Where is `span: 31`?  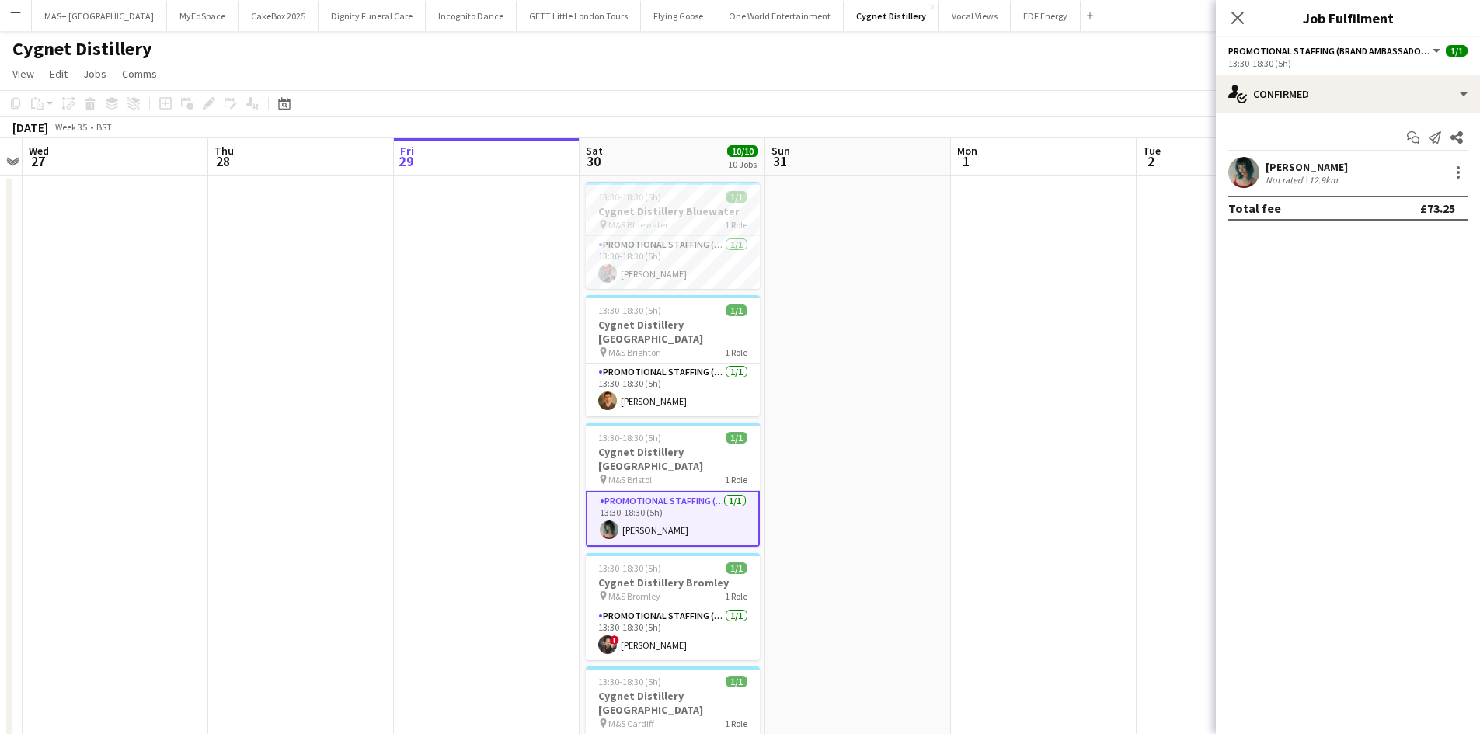 span: 31 is located at coordinates (779, 161).